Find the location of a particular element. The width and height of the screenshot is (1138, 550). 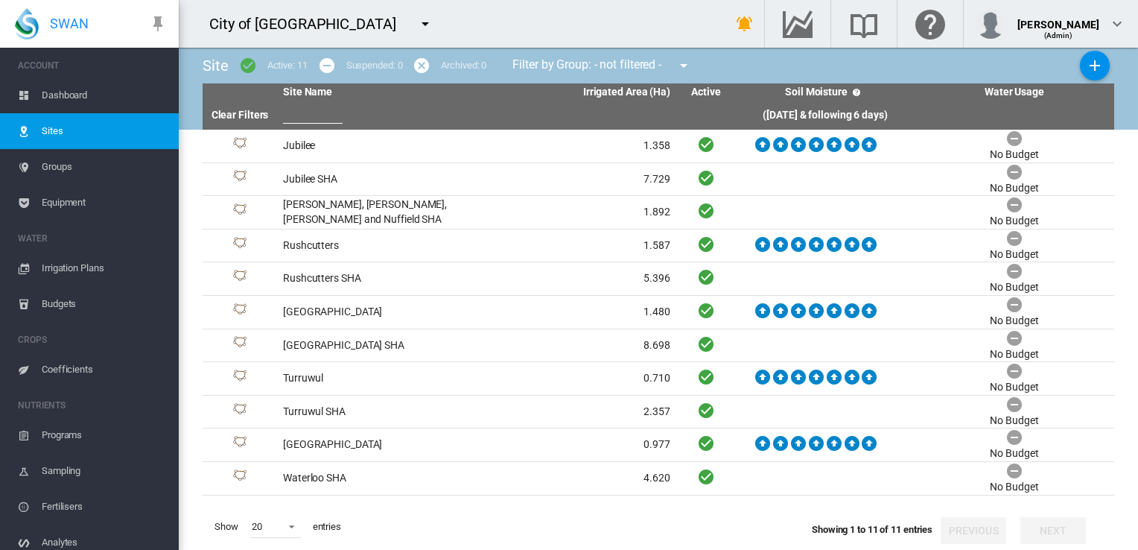

td: 0.710 is located at coordinates (576, 378).